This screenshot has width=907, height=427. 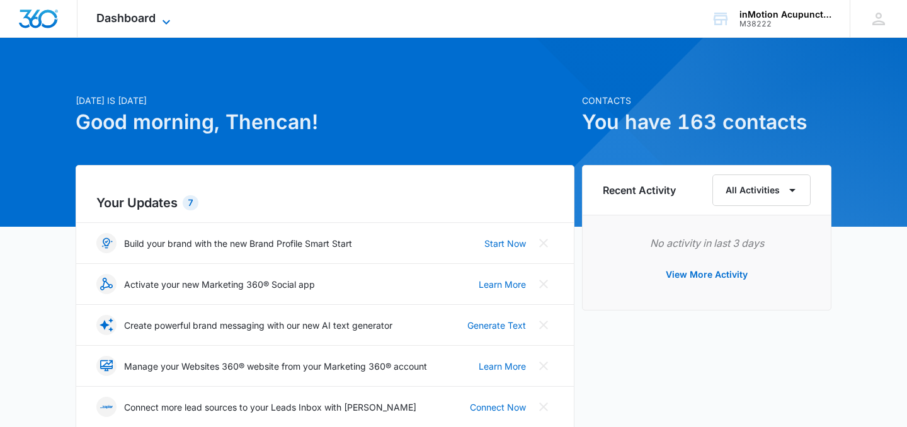 I want to click on p: Manage your Websites 360® website from your Marketing 360® account, so click(x=275, y=366).